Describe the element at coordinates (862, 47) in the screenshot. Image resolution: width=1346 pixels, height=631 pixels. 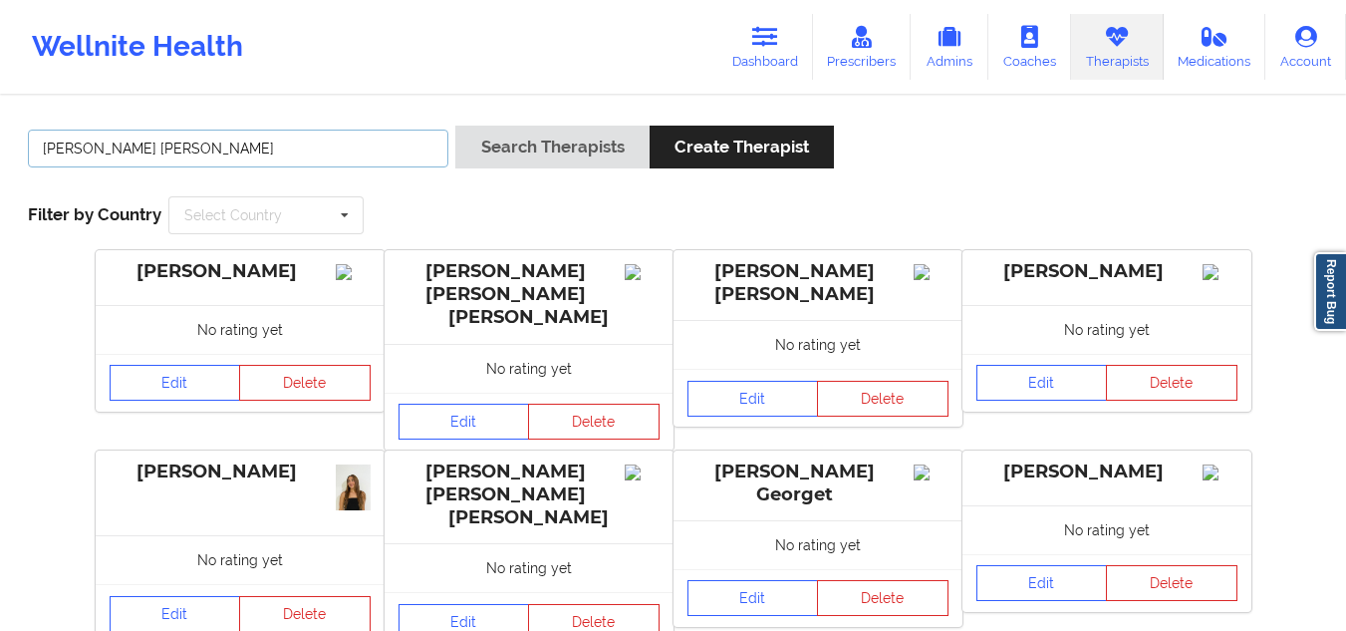
I see `a: Prescribers` at that location.